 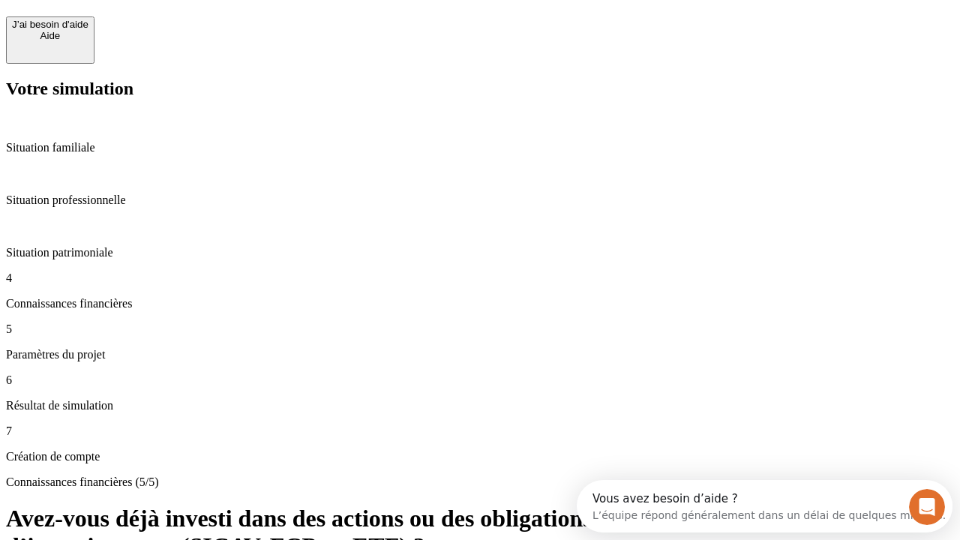 I want to click on p: 7, so click(x=480, y=431).